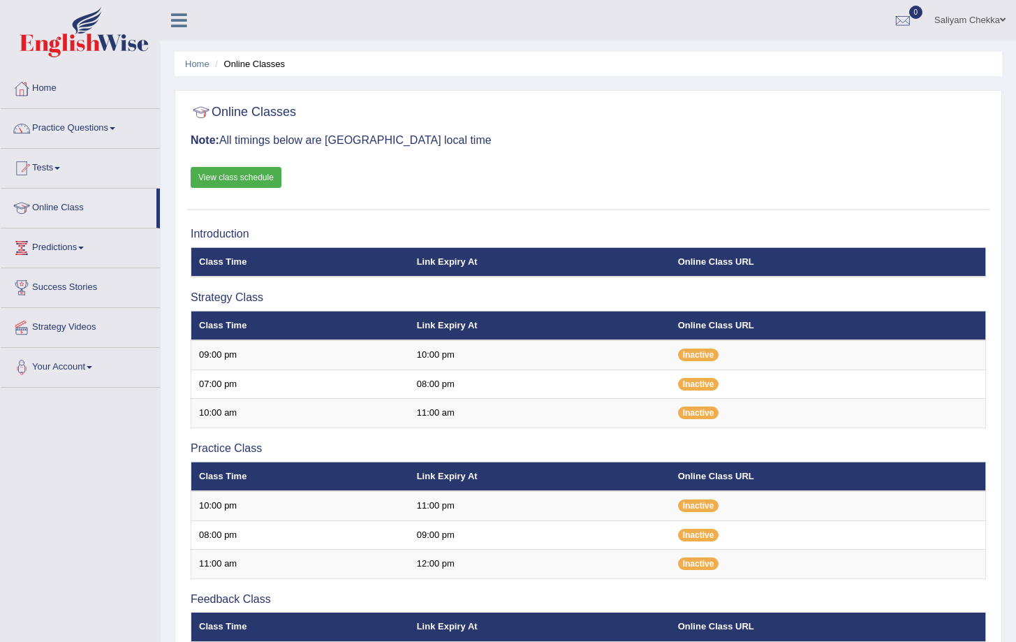 Image resolution: width=1016 pixels, height=642 pixels. What do you see at coordinates (236, 177) in the screenshot?
I see `a: View class schedule` at bounding box center [236, 177].